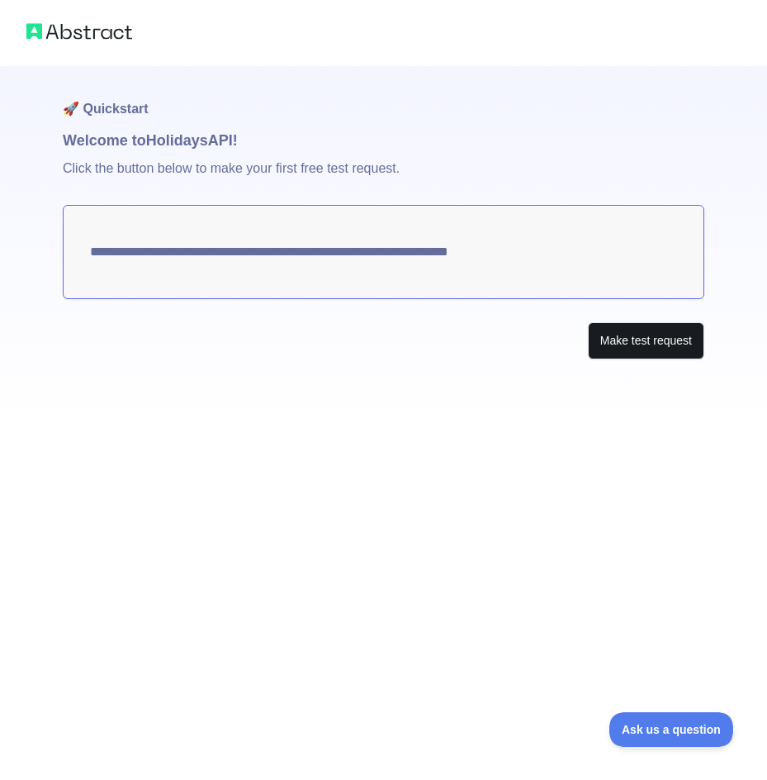 Image resolution: width=767 pixels, height=780 pixels. Describe the element at coordinates (383, 140) in the screenshot. I see `h1: Welcome to Holidays API!` at that location.